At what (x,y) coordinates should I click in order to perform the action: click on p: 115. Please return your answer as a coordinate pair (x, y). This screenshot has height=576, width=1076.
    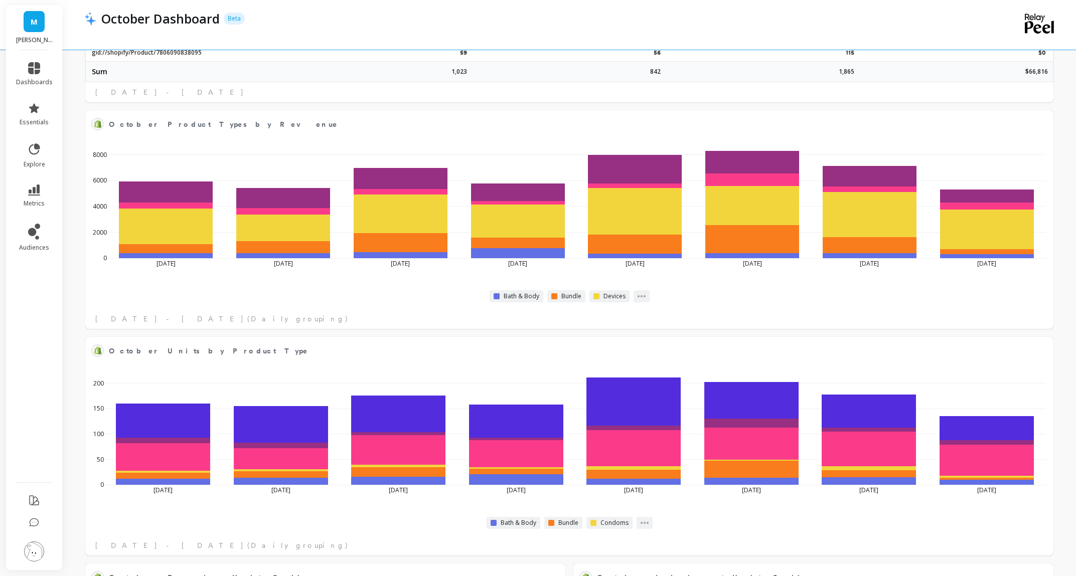
    Looking at the image, I should click on (850, 53).